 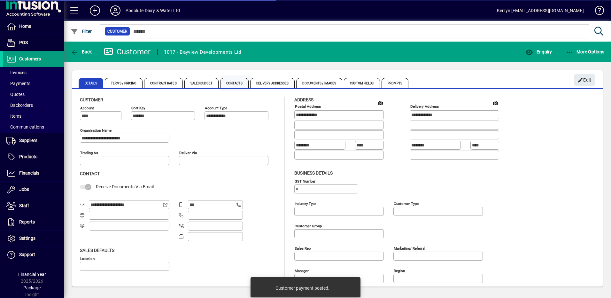 What do you see at coordinates (153, 11) in the screenshot?
I see `div: Absolute Dairy & Water Ltd` at bounding box center [153, 11].